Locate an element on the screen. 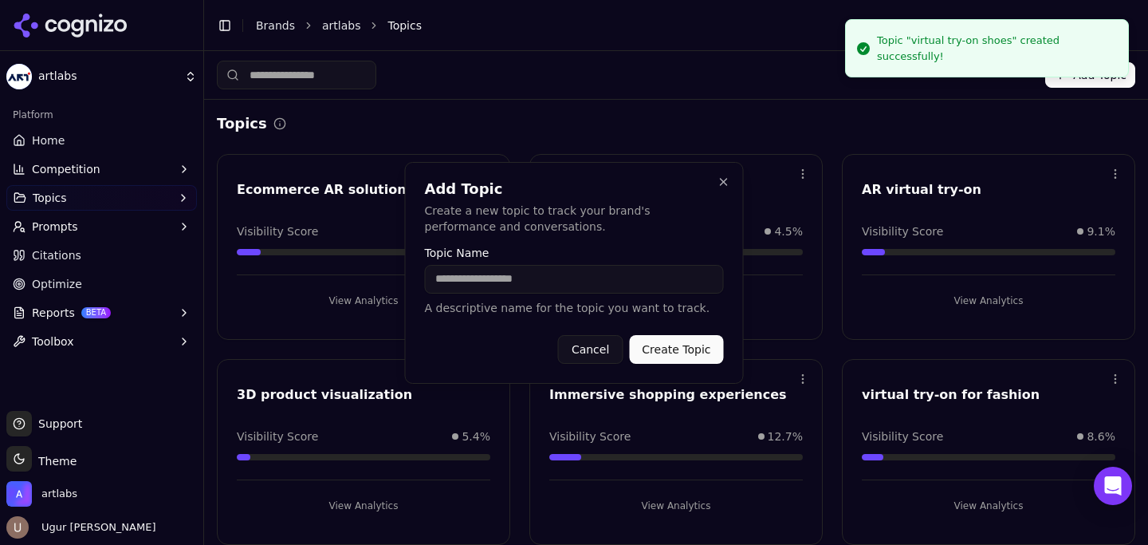  button: Cancel is located at coordinates (590, 349).